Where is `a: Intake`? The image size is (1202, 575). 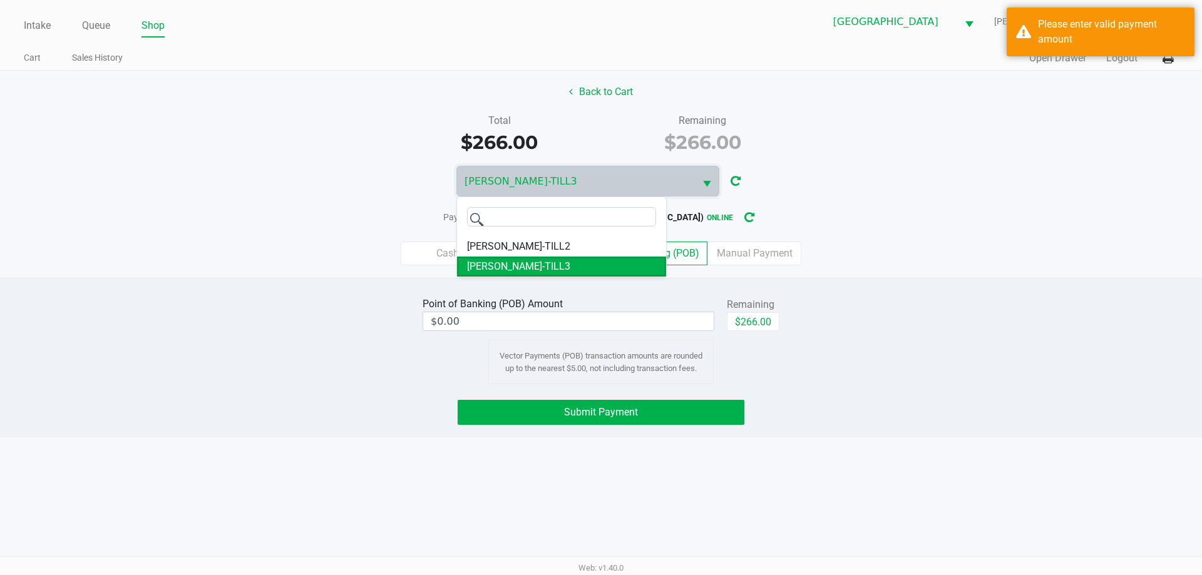 a: Intake is located at coordinates (37, 26).